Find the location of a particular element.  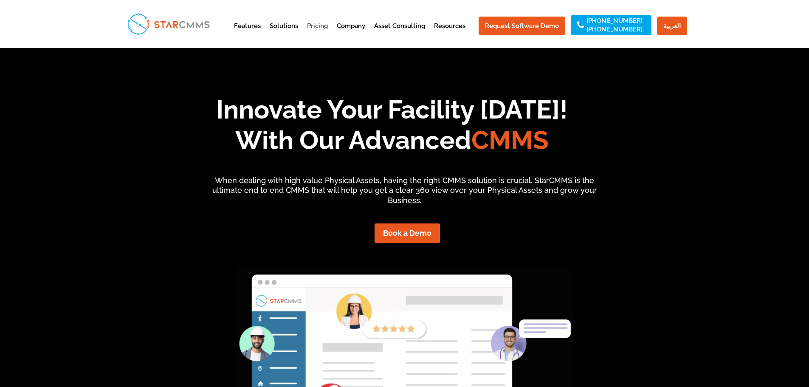

a: Pricing is located at coordinates (317, 33).